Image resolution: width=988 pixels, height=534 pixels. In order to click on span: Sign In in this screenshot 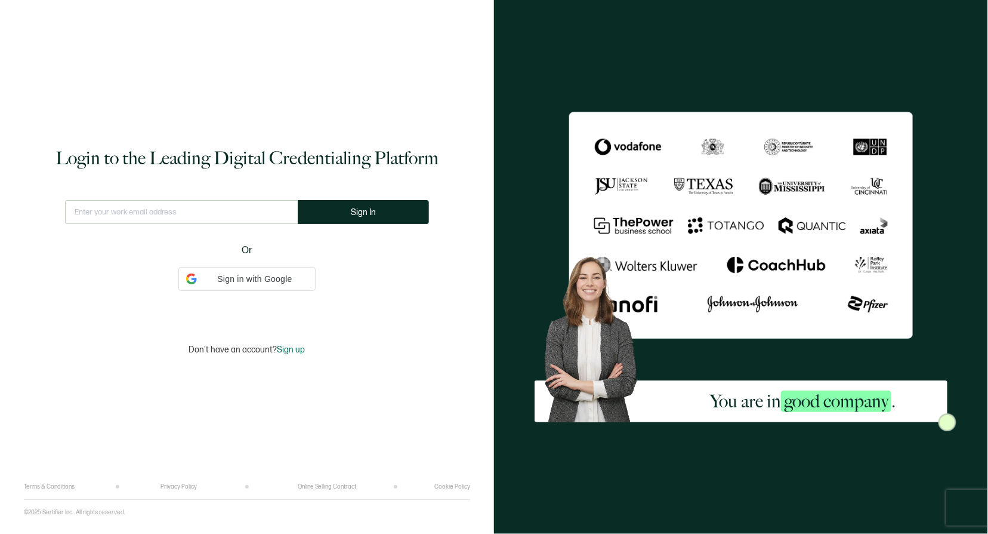, I will do `click(363, 212)`.